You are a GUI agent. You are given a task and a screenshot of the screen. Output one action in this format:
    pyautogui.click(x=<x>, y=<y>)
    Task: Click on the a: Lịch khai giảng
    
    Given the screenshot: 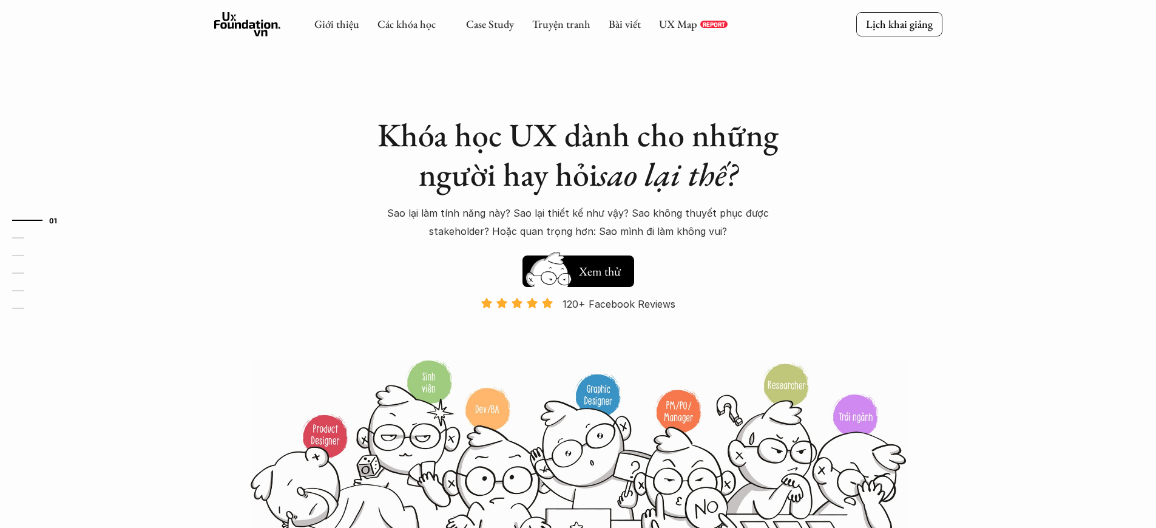 What is the action you would take?
    pyautogui.click(x=899, y=24)
    